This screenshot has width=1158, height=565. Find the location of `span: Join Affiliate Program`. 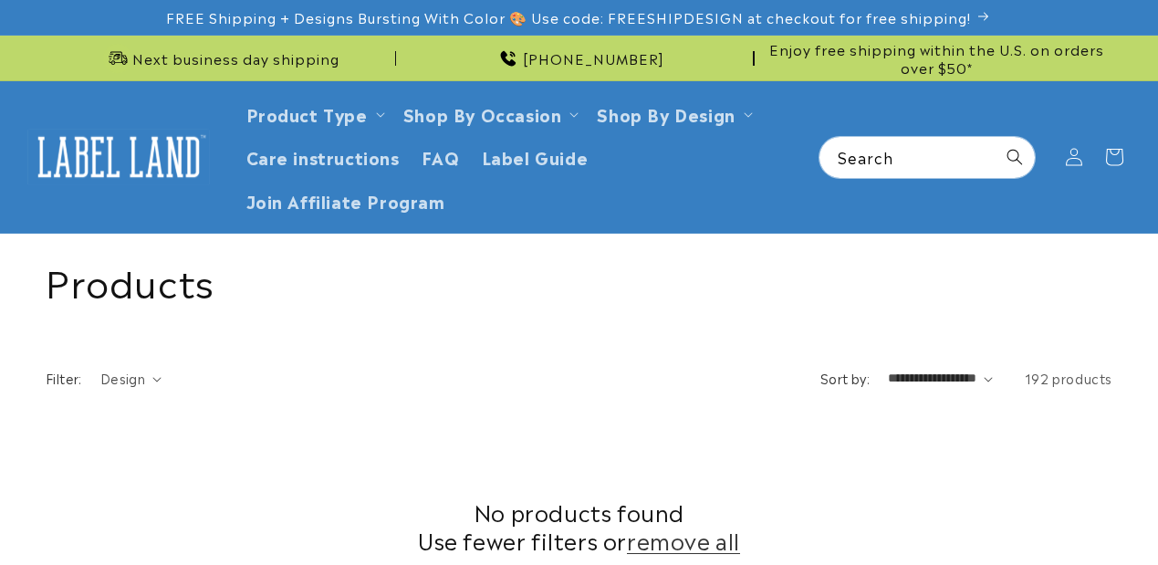

span: Join Affiliate Program is located at coordinates (346, 200).